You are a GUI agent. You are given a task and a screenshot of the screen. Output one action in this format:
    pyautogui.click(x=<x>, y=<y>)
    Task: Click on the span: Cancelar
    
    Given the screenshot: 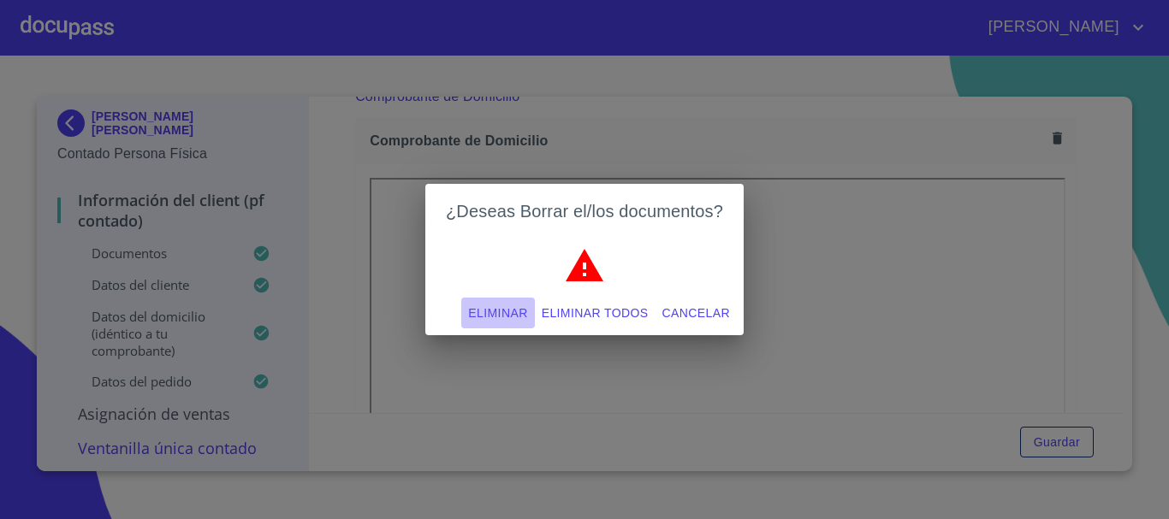 What is the action you would take?
    pyautogui.click(x=696, y=313)
    